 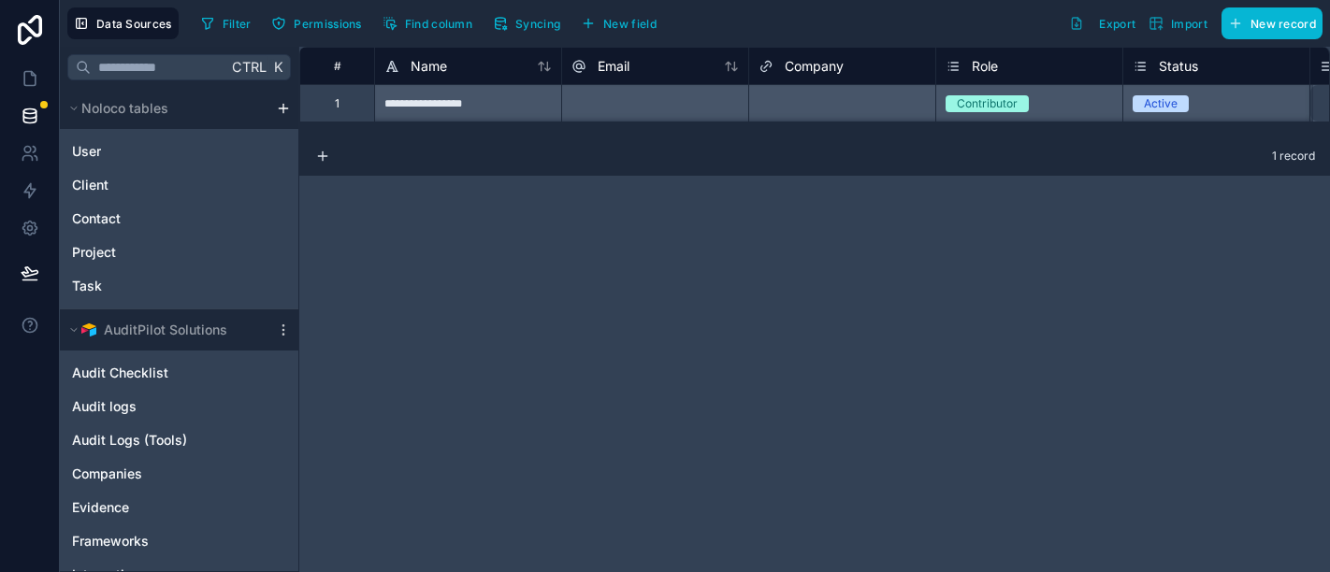 I want to click on button: Syncing, so click(x=526, y=23).